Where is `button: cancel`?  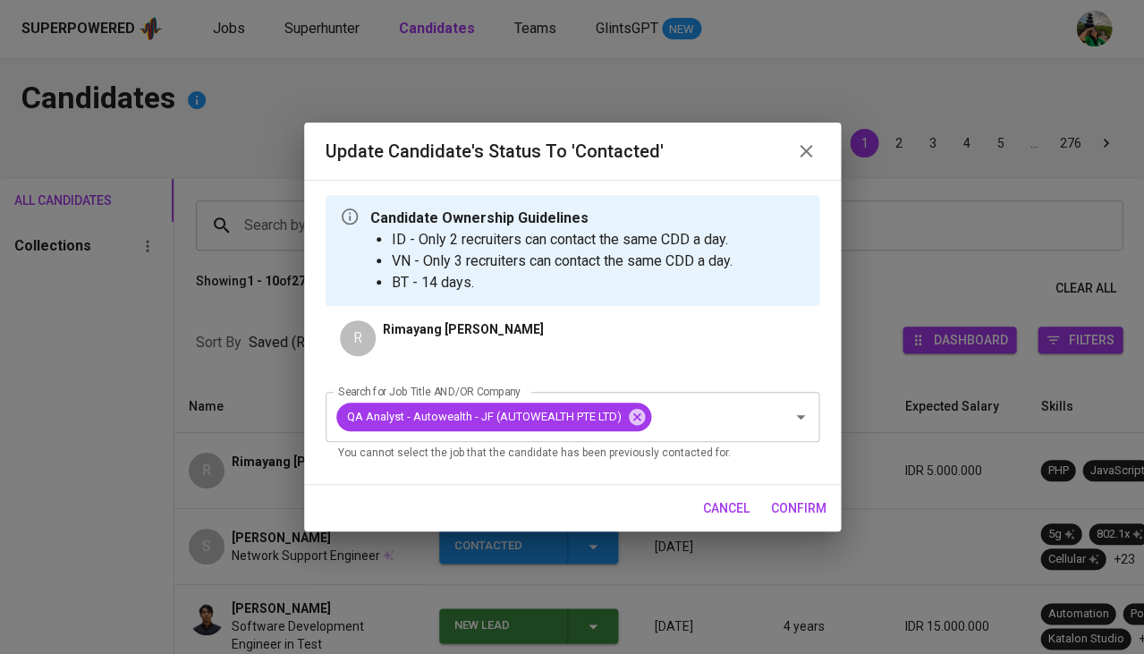
button: cancel is located at coordinates (726, 508).